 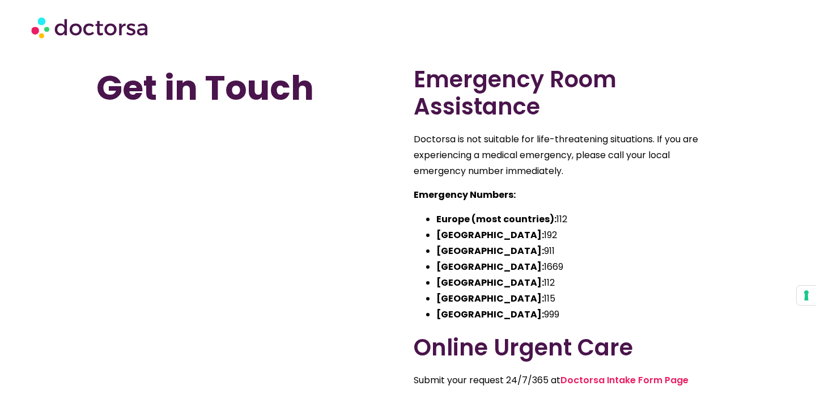 What do you see at coordinates (496, 219) in the screenshot?
I see `strong: Europe (most countries):` at bounding box center [496, 219].